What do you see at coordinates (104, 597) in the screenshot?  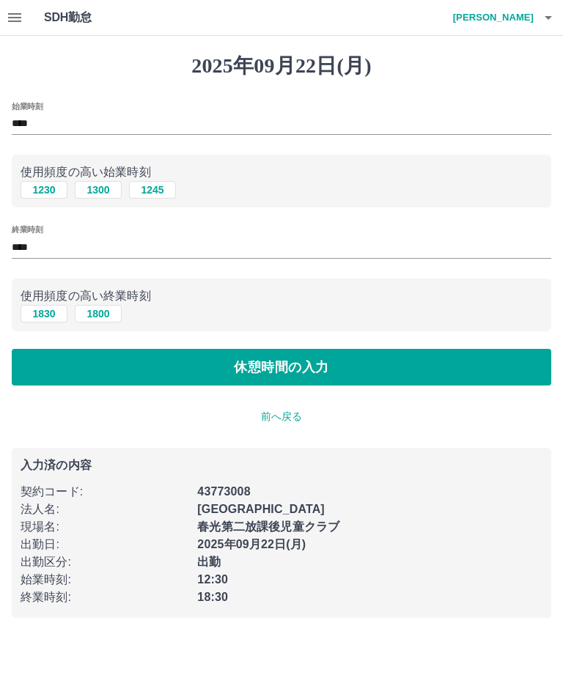 I see `p: 終業時刻 :` at bounding box center [104, 597].